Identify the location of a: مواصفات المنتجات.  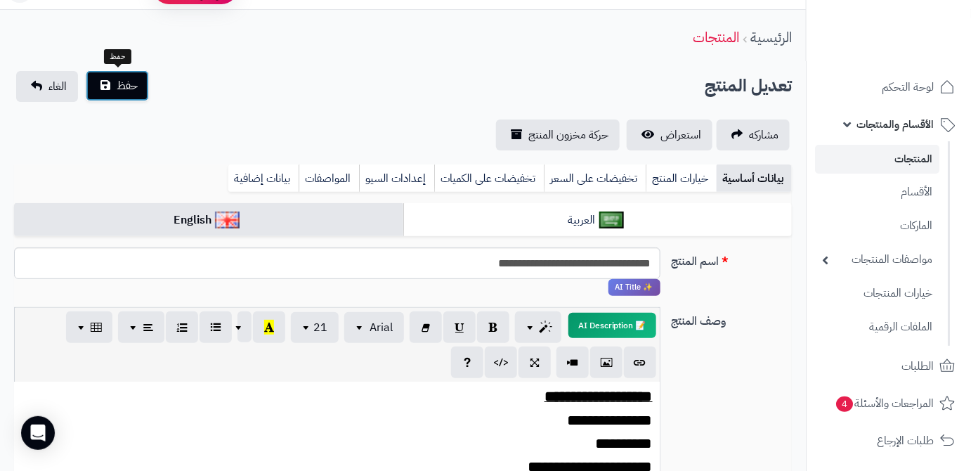
(877, 259).